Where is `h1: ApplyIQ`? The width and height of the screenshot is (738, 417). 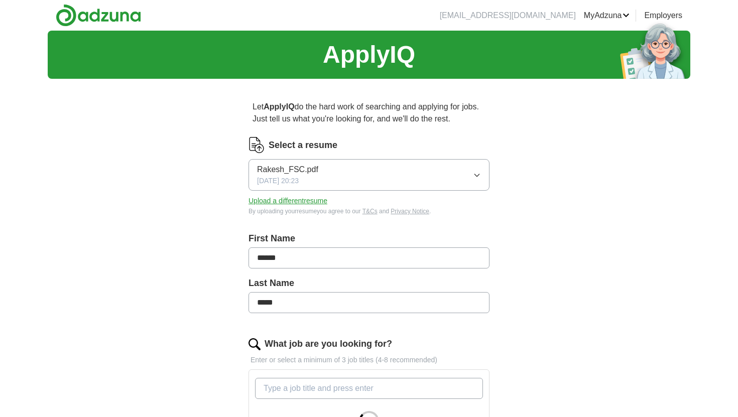
h1: ApplyIQ is located at coordinates (369, 55).